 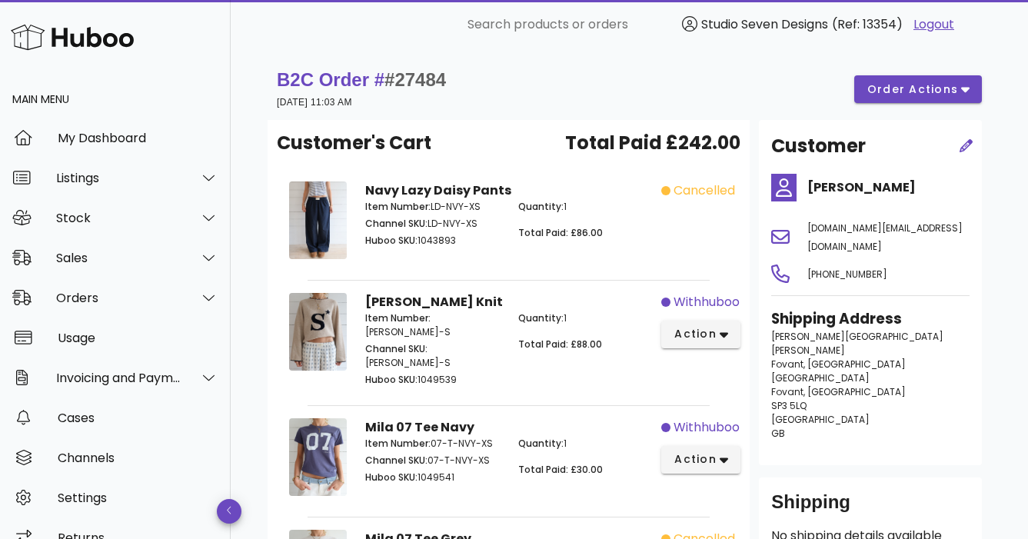 What do you see at coordinates (118, 298) in the screenshot?
I see `div: Orders` at bounding box center [118, 298].